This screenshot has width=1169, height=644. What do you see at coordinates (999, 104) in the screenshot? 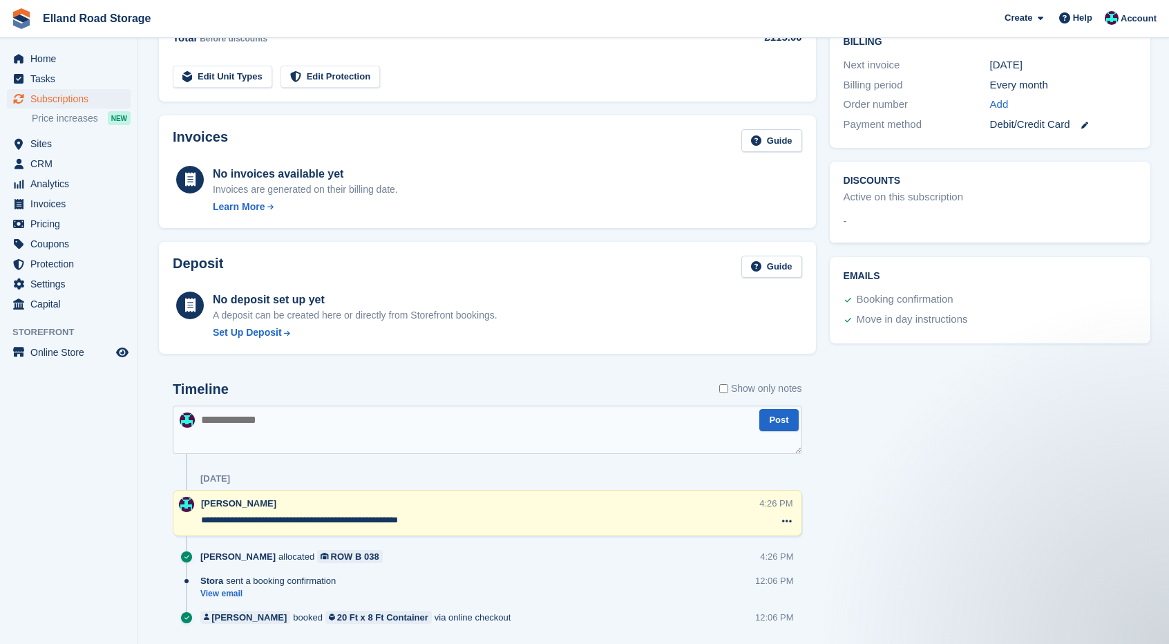
I see `a: Add` at bounding box center [999, 104].